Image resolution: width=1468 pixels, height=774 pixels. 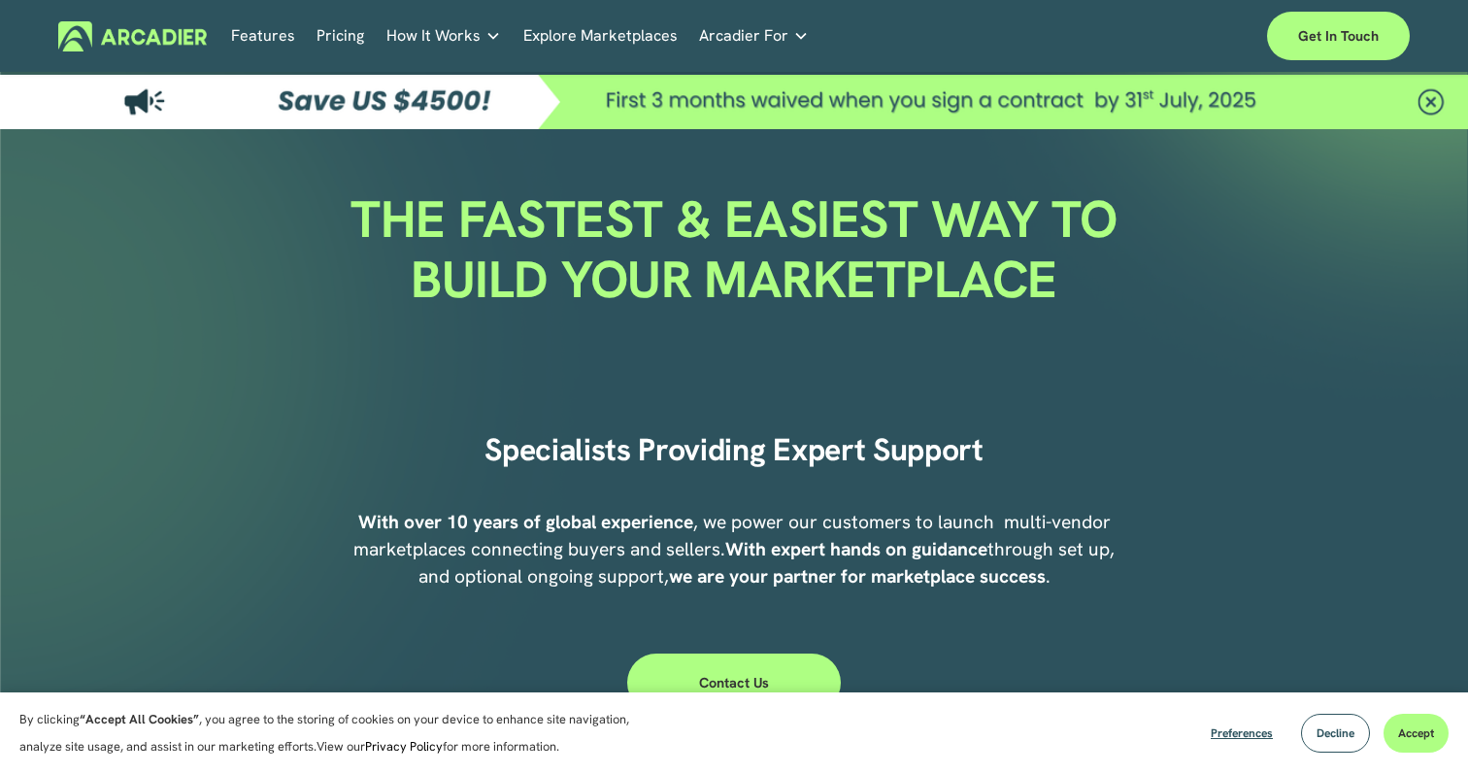 What do you see at coordinates (404, 746) in the screenshot?
I see `a: Privacy Policy` at bounding box center [404, 746].